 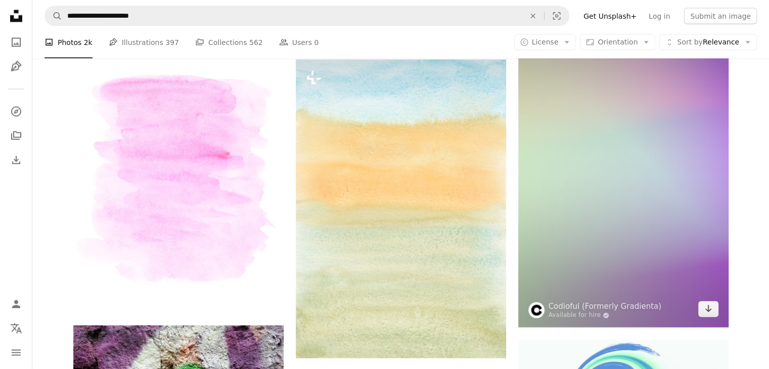 I want to click on a: Codioful (Formerly Gradienta), so click(x=605, y=306).